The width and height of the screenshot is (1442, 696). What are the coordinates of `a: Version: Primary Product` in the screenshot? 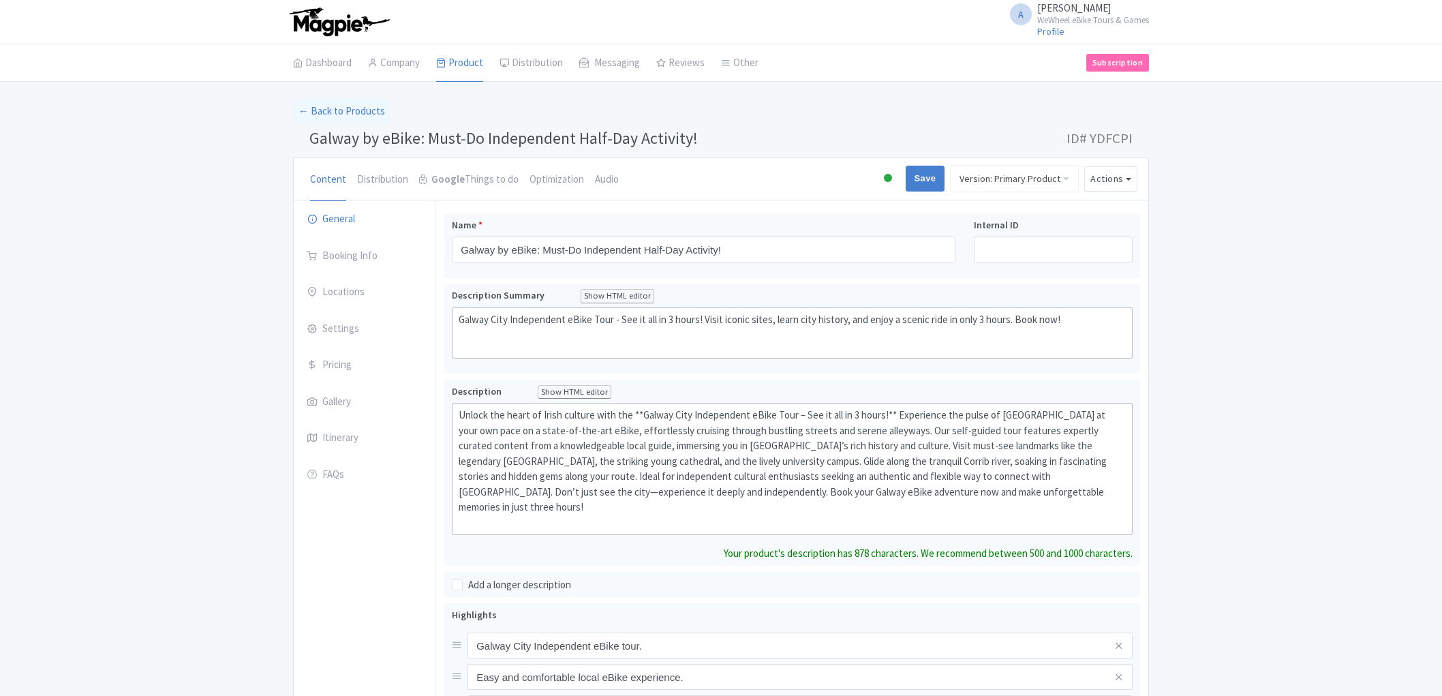 It's located at (1014, 179).